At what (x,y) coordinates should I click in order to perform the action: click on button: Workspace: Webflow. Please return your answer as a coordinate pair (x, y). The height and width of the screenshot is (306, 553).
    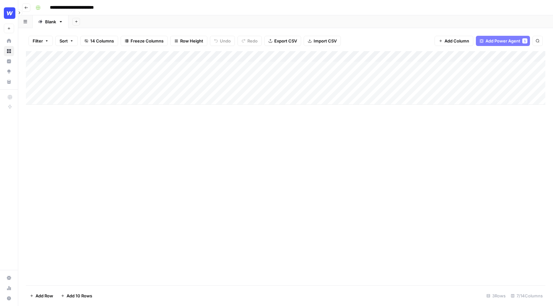
    Looking at the image, I should click on (9, 13).